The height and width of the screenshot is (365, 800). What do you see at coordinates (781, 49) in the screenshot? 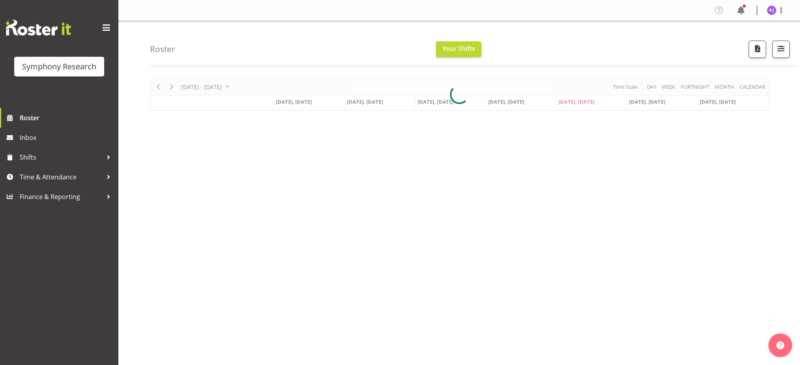
I see `button: Filter Shifts` at bounding box center [781, 49].